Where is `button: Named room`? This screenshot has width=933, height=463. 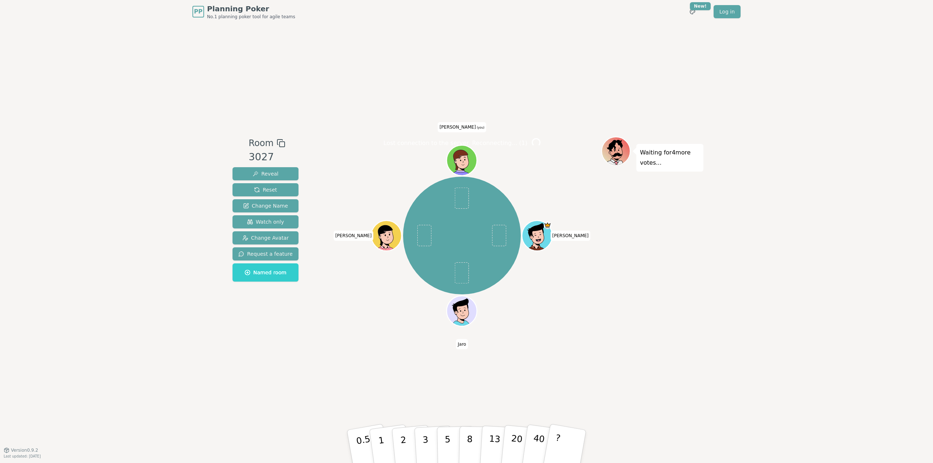 button: Named room is located at coordinates (265, 273).